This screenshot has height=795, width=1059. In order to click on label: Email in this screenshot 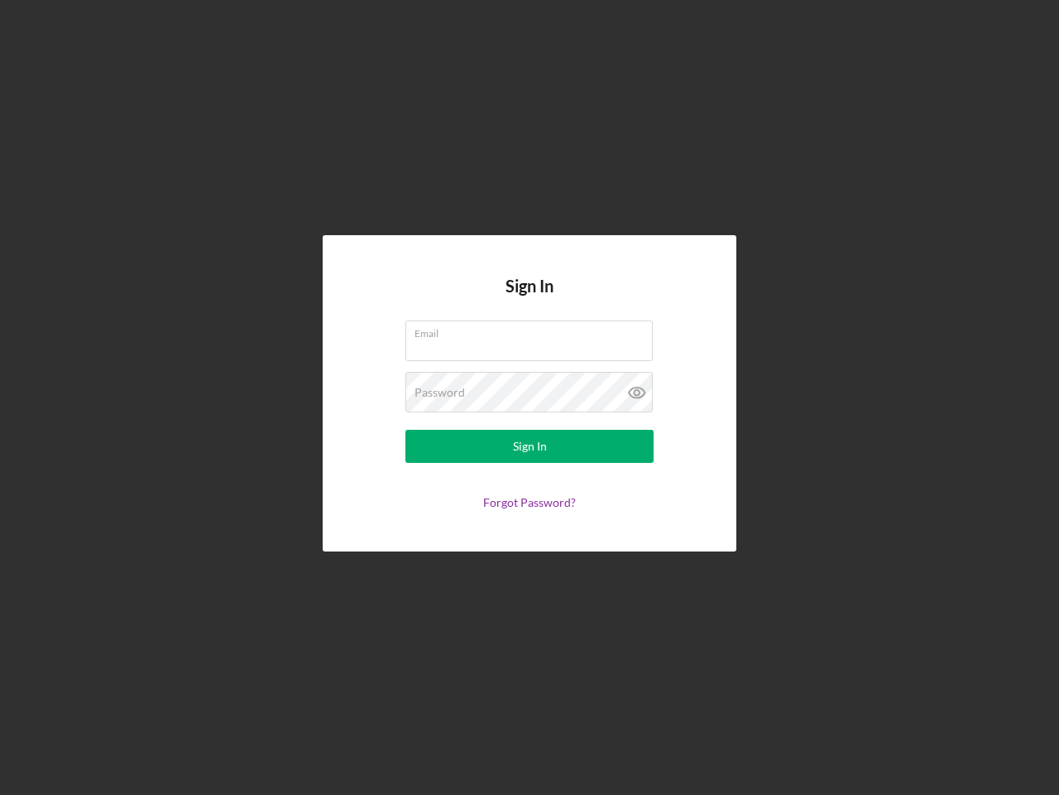, I will do `click(534, 330)`.